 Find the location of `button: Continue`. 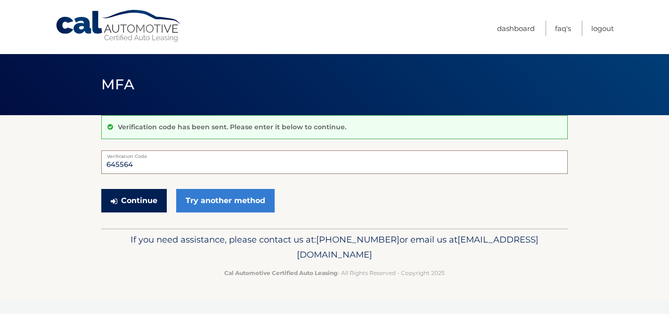

button: Continue is located at coordinates (134, 201).